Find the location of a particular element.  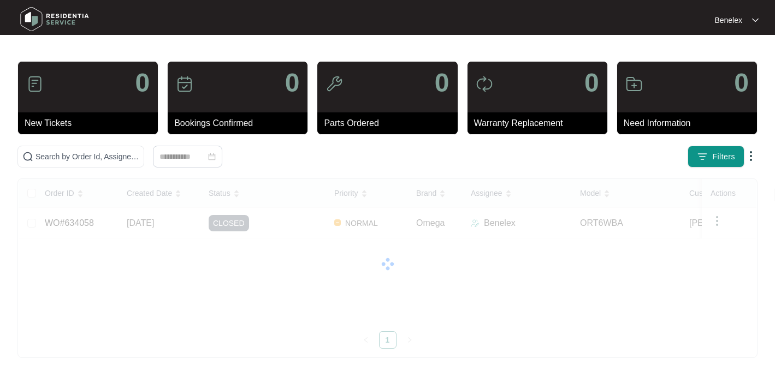

img: search-icon is located at coordinates (28, 157).